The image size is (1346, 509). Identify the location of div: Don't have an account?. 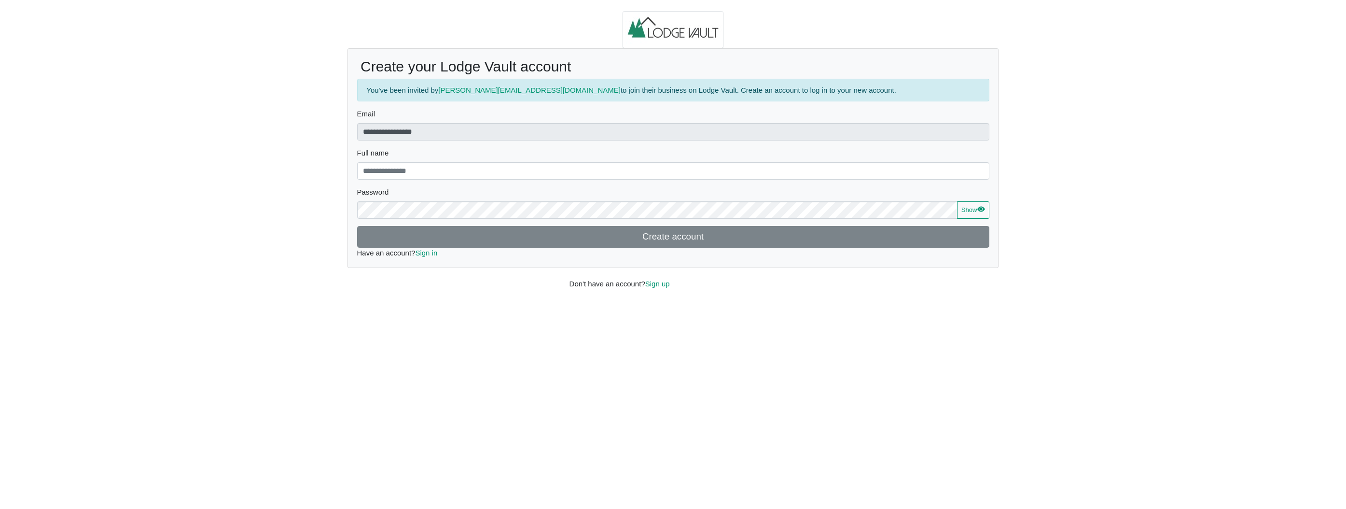
(673, 278).